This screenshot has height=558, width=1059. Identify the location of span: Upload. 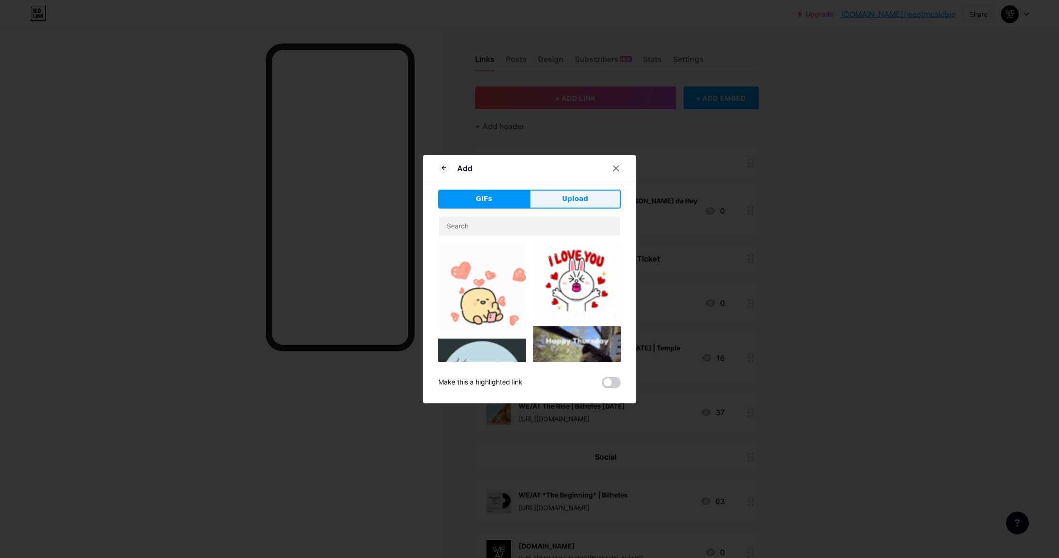
(575, 199).